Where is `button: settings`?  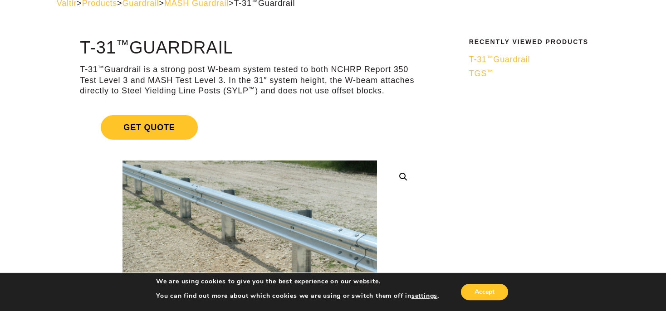 button: settings is located at coordinates (424, 296).